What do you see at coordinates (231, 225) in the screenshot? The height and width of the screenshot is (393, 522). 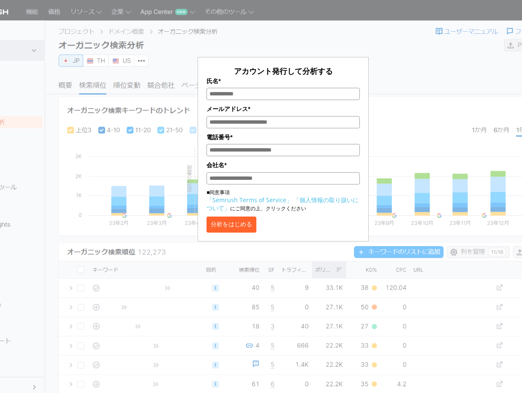 I see `button: 分析をはじめる` at bounding box center [231, 225].